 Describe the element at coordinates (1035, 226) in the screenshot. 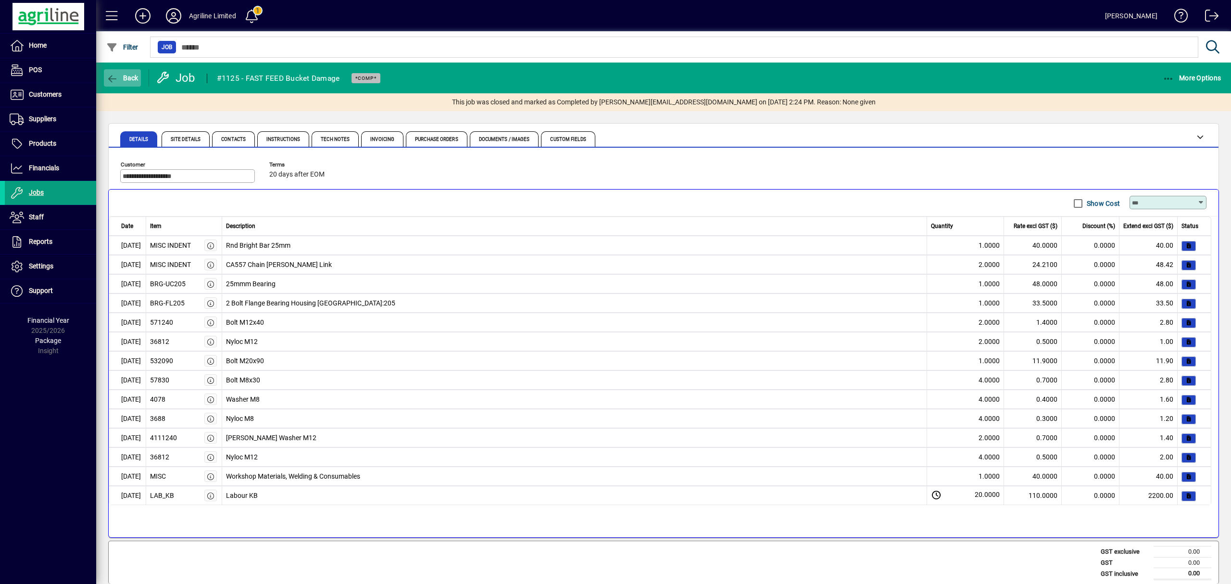

I see `span: Rate excl GST ($)` at that location.